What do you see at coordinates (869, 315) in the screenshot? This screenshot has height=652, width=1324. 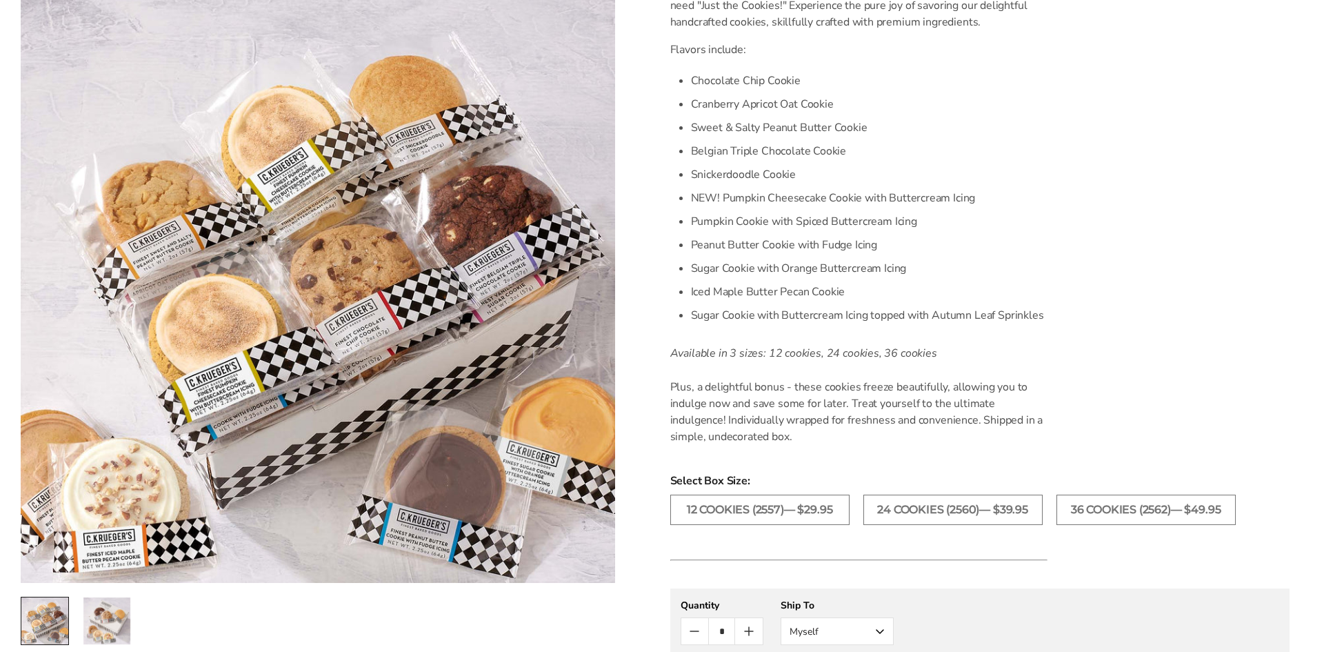 I see `li: Sugar Cookie with Buttercream Icing topped with Autumn Leaf Sprinkles` at bounding box center [869, 315].